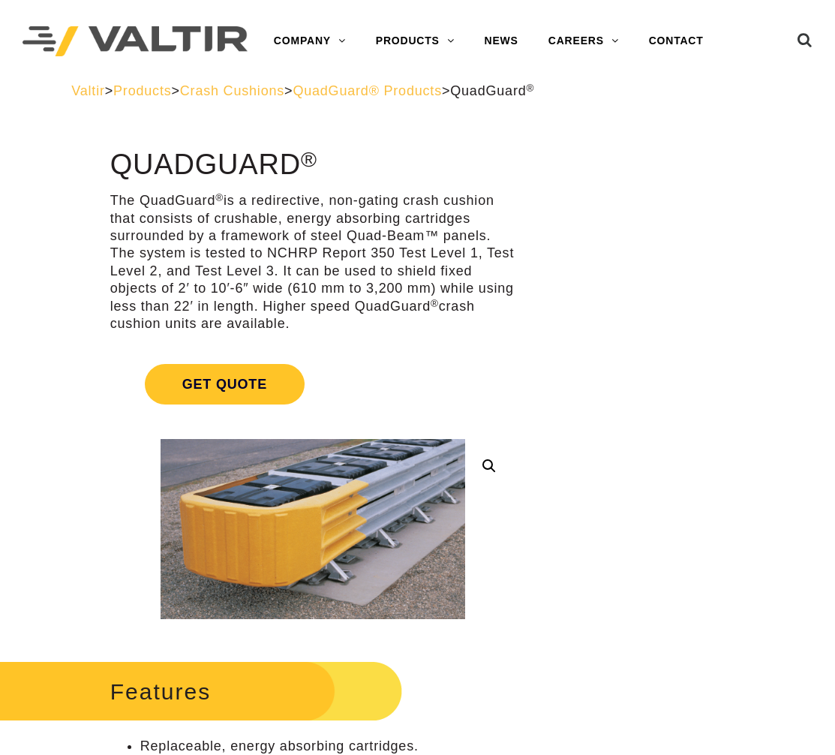 Image resolution: width=835 pixels, height=755 pixels. I want to click on span: Crash Cushions, so click(232, 91).